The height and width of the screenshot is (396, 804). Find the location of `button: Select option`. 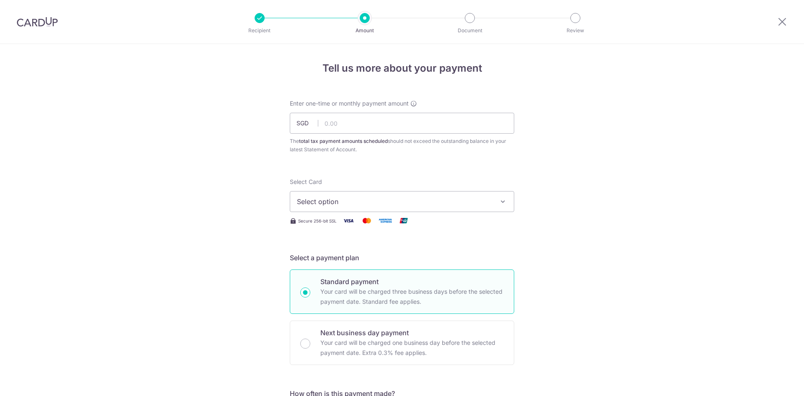

button: Select option is located at coordinates (402, 201).